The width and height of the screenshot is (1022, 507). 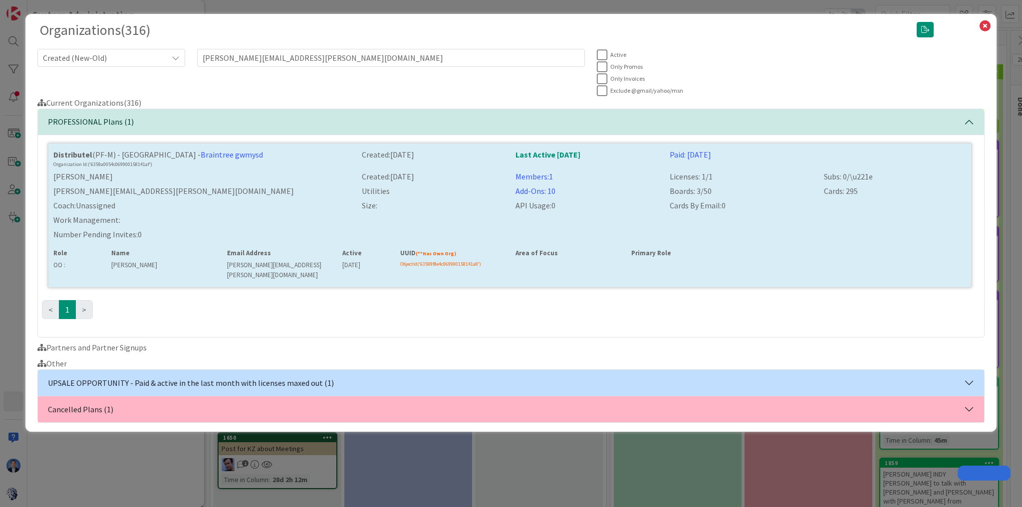 What do you see at coordinates (202, 206) in the screenshot?
I see `div: Coach: Unassigned` at bounding box center [202, 206].